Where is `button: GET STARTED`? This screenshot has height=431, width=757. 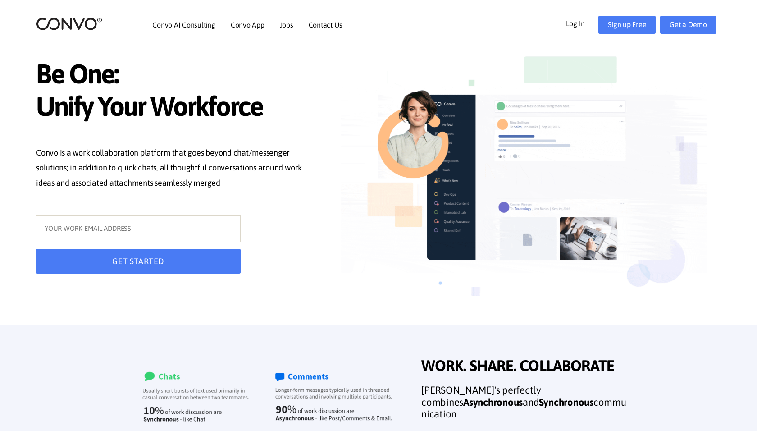
button: GET STARTED is located at coordinates (138, 261).